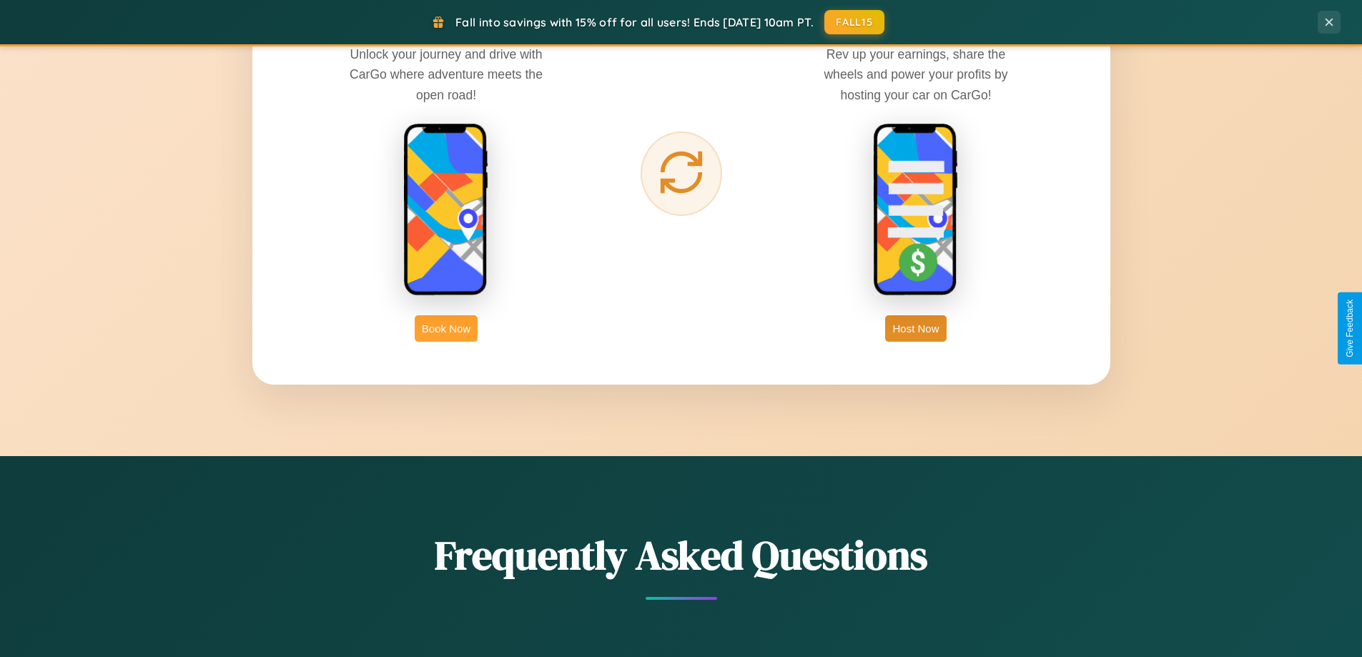 This screenshot has width=1362, height=657. What do you see at coordinates (681, 555) in the screenshot?
I see `h2: Frequently Asked Questions` at bounding box center [681, 555].